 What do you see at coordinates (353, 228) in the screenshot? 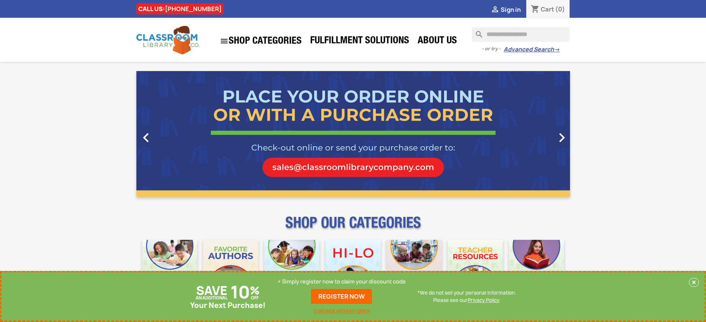
I see `p: SHOP OUR CATEGORIES` at bounding box center [353, 228].